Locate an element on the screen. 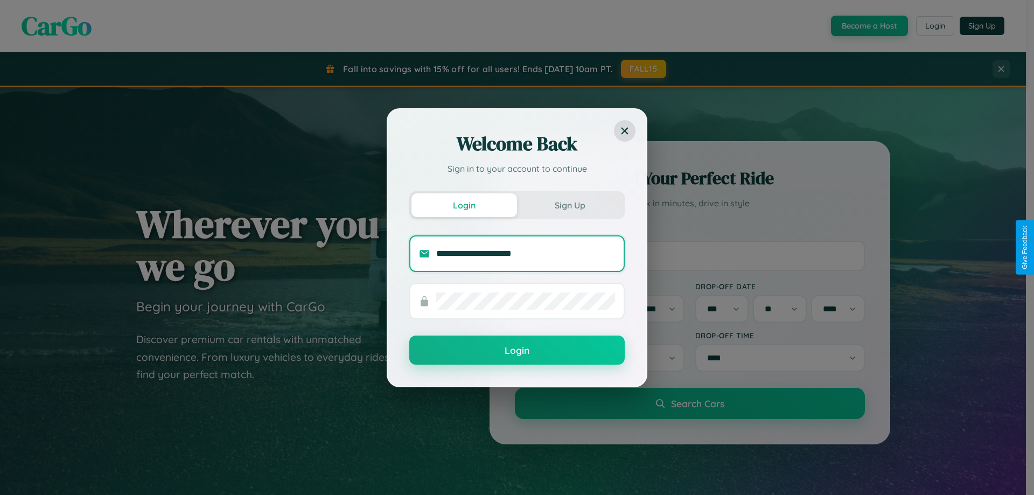 Image resolution: width=1034 pixels, height=495 pixels. p: Sign in to your account to continue is located at coordinates (517, 169).